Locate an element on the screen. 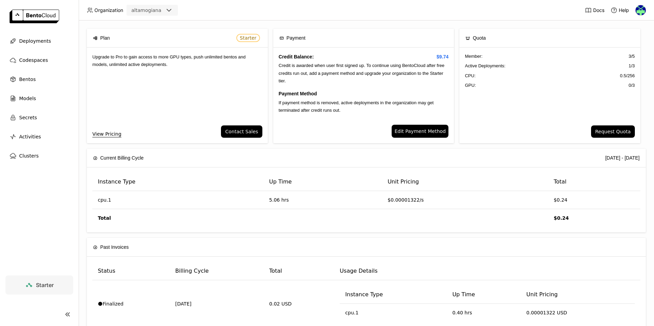 The height and width of the screenshot is (326, 654). a: Activities is located at coordinates (39, 137).